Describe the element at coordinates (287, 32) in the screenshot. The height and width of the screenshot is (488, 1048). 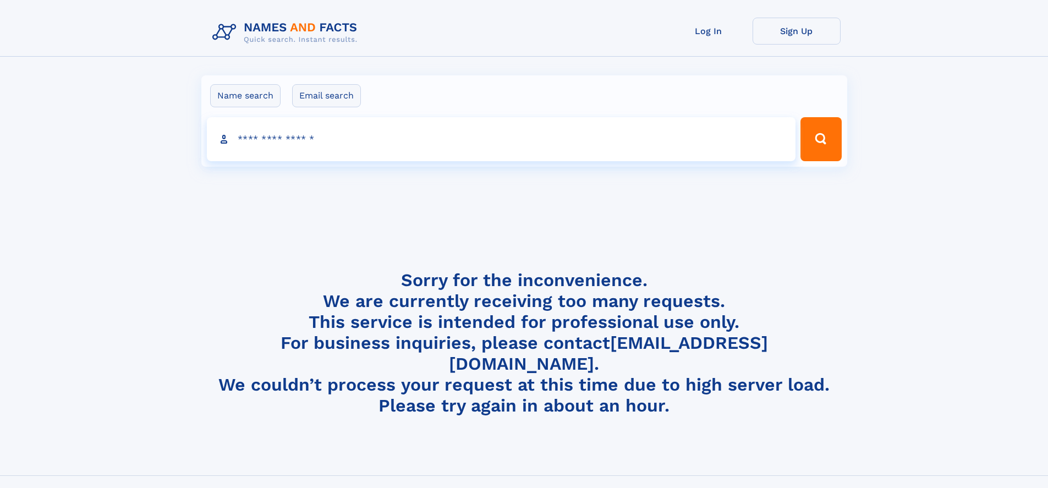
I see `img: Logo Names and Facts` at that location.